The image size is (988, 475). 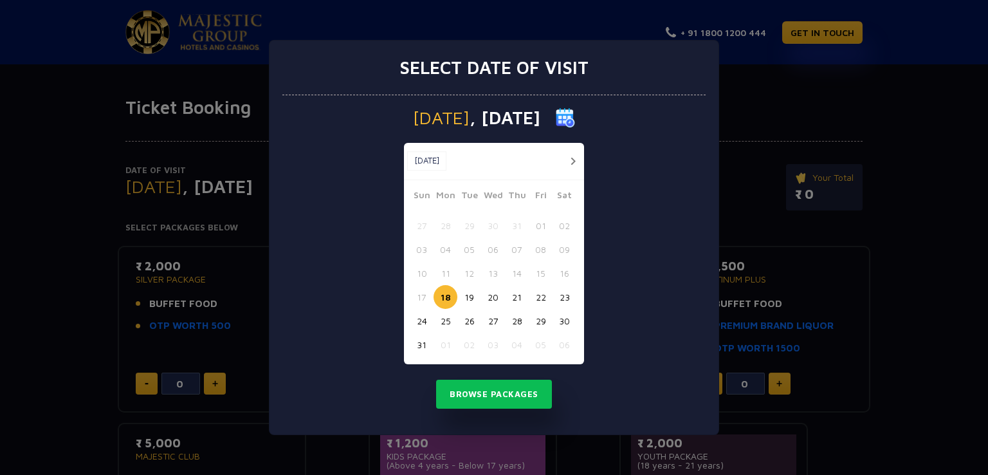 What do you see at coordinates (421, 197) in the screenshot?
I see `span: Sun` at bounding box center [421, 197].